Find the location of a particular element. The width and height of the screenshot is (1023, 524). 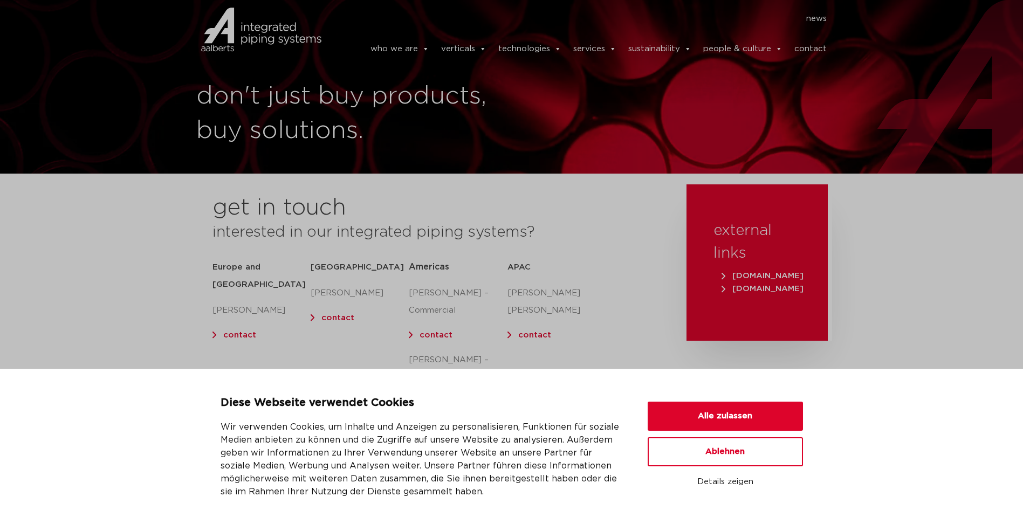

h2: get in touch is located at coordinates (279, 208).